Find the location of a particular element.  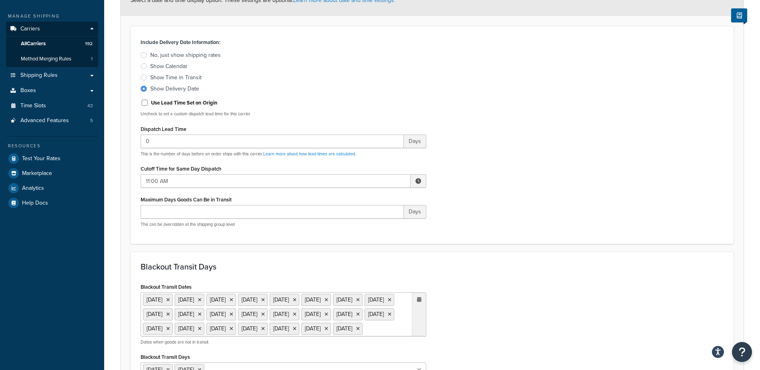

button: Open Resource Center is located at coordinates (742, 352).